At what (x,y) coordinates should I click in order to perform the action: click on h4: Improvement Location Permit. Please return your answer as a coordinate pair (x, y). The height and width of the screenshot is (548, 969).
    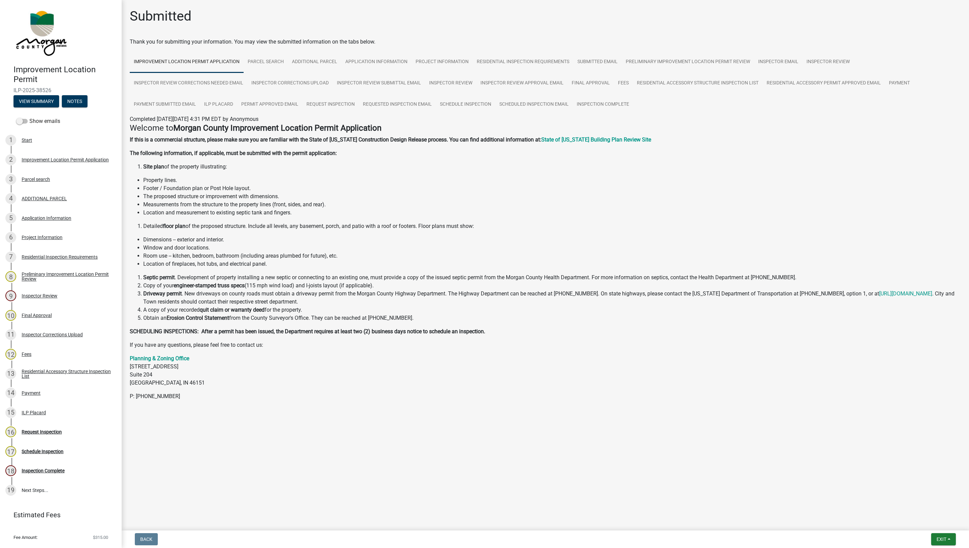
    Looking at the image, I should click on (65, 75).